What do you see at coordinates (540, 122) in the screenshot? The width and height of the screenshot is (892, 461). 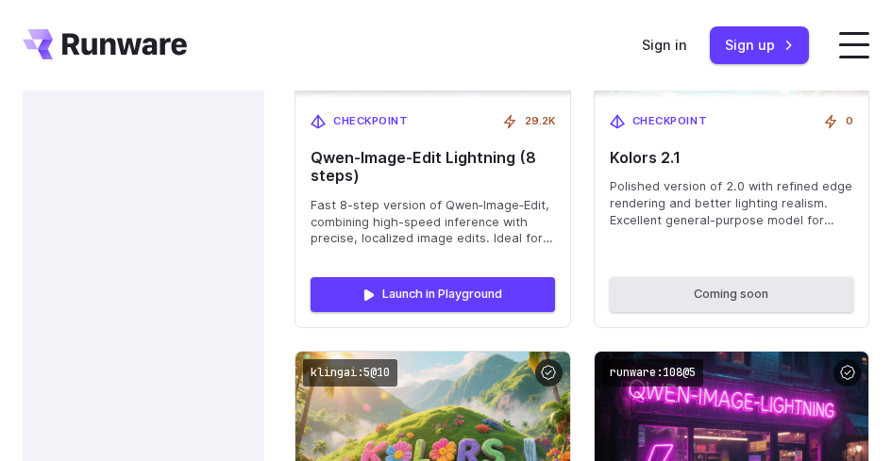 I see `span: 29.2K` at bounding box center [540, 122].